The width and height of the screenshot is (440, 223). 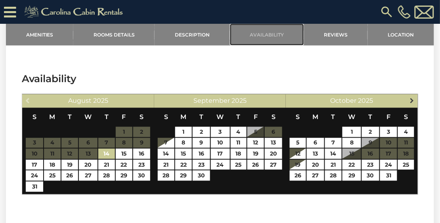 I want to click on a: Rooms Details, so click(x=114, y=34).